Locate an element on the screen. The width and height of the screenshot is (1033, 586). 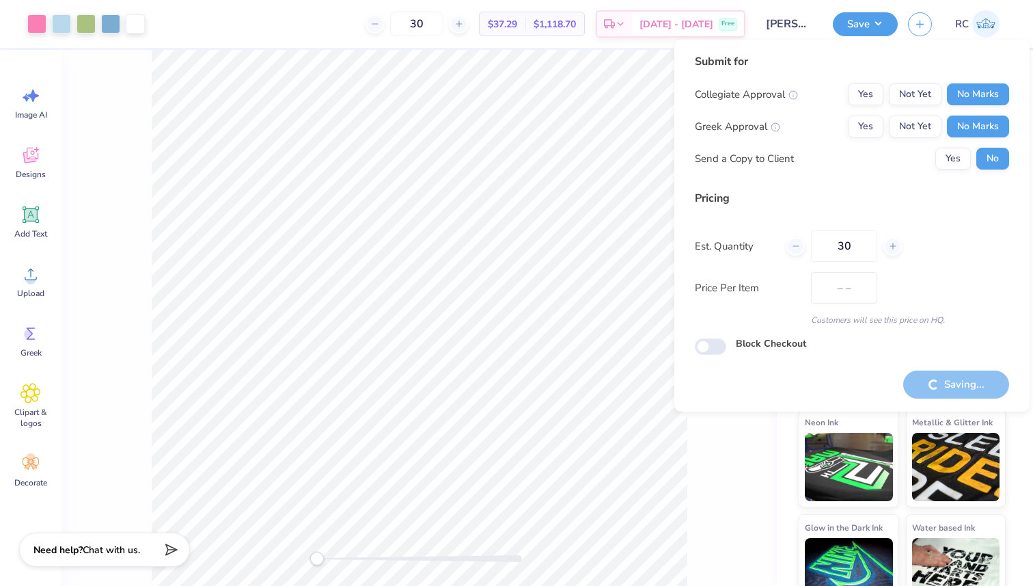
span: Clipart & logos is located at coordinates (31, 417).